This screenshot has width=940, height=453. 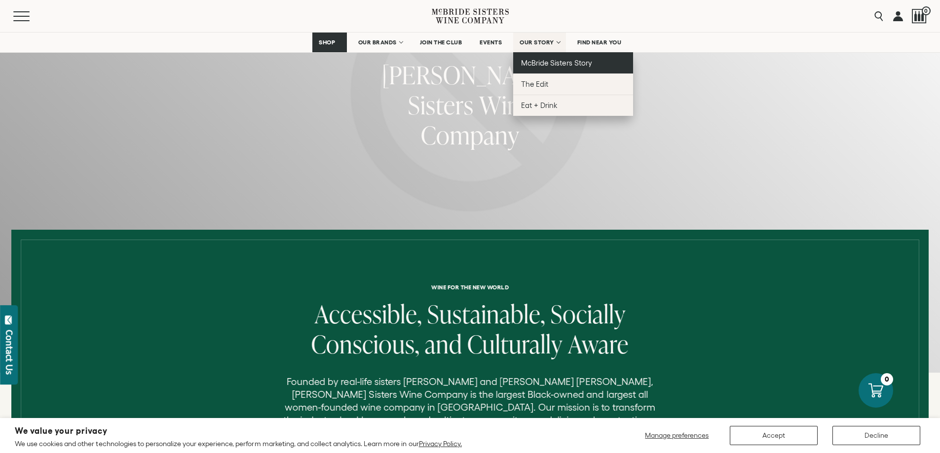 What do you see at coordinates (490, 42) in the screenshot?
I see `span: EVENTS` at bounding box center [490, 42].